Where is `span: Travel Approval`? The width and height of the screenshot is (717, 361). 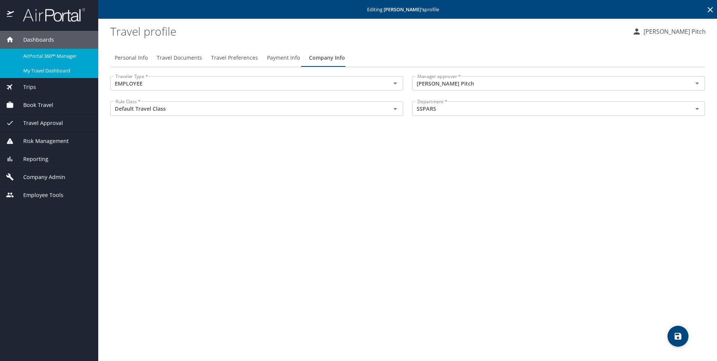
span: Travel Approval is located at coordinates (38, 123).